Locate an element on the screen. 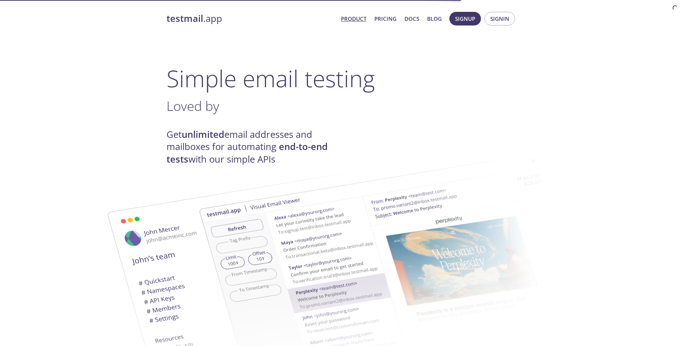  h1: Simple email testing is located at coordinates (342, 78).